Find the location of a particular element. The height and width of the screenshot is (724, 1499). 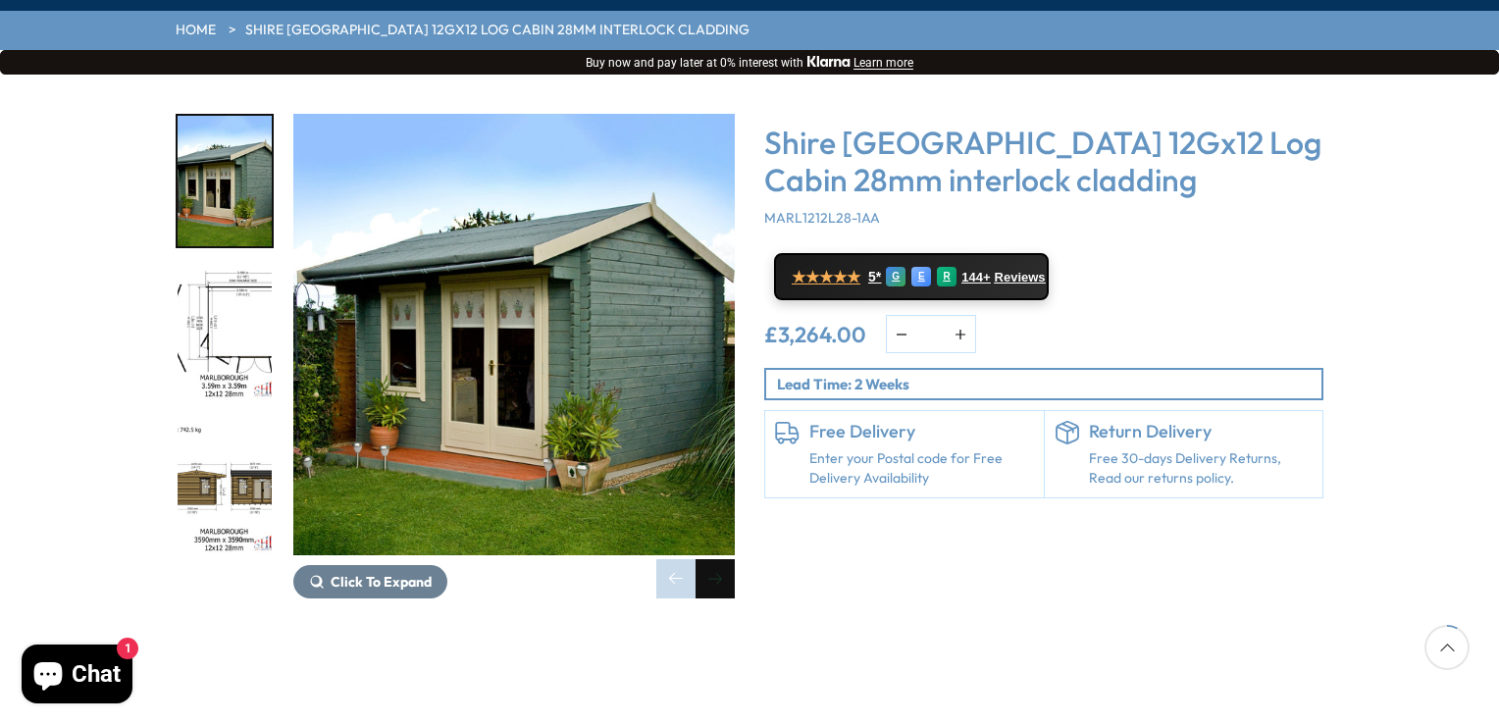

span: Reviews is located at coordinates (1020, 278).